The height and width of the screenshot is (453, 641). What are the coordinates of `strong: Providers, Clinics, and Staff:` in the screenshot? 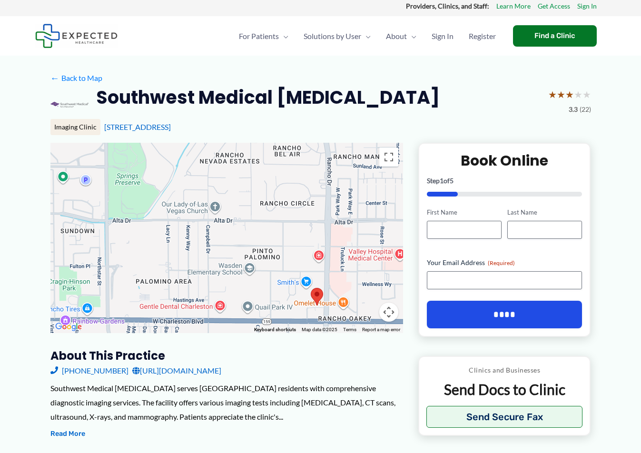 It's located at (448, 6).